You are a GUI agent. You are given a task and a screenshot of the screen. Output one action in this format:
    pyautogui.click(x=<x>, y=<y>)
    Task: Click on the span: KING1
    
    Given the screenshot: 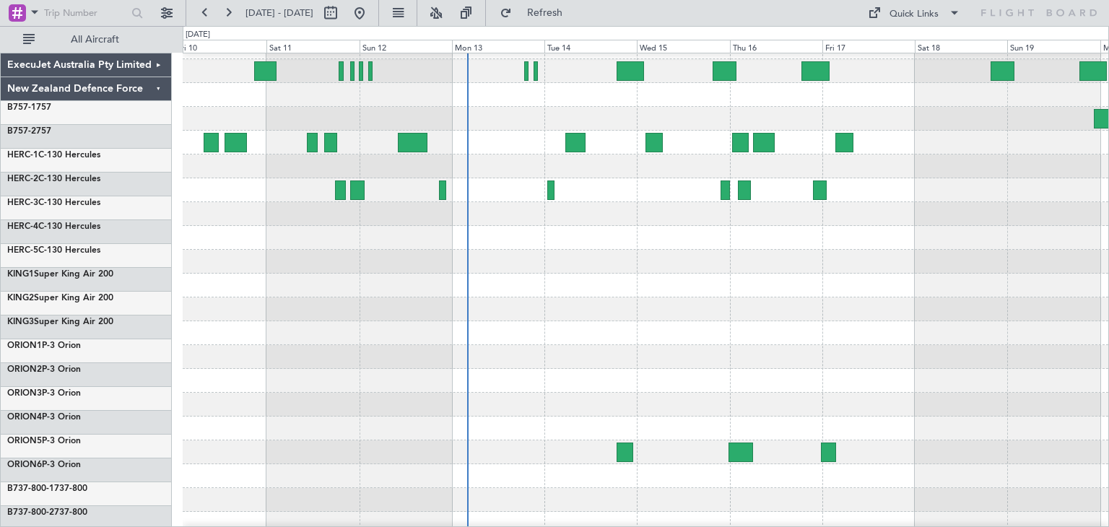 What is the action you would take?
    pyautogui.click(x=20, y=274)
    